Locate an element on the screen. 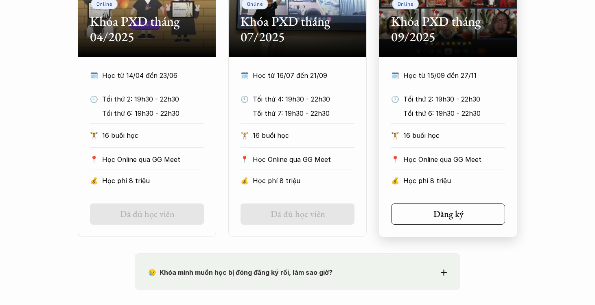  h2: Khóa PXD tháng 07/2025 is located at coordinates (298, 29).